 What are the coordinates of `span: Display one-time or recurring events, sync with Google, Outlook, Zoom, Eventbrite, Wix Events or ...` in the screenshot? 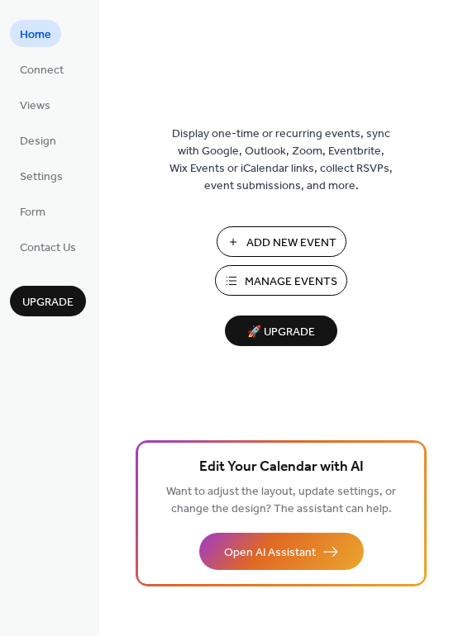 It's located at (281, 160).